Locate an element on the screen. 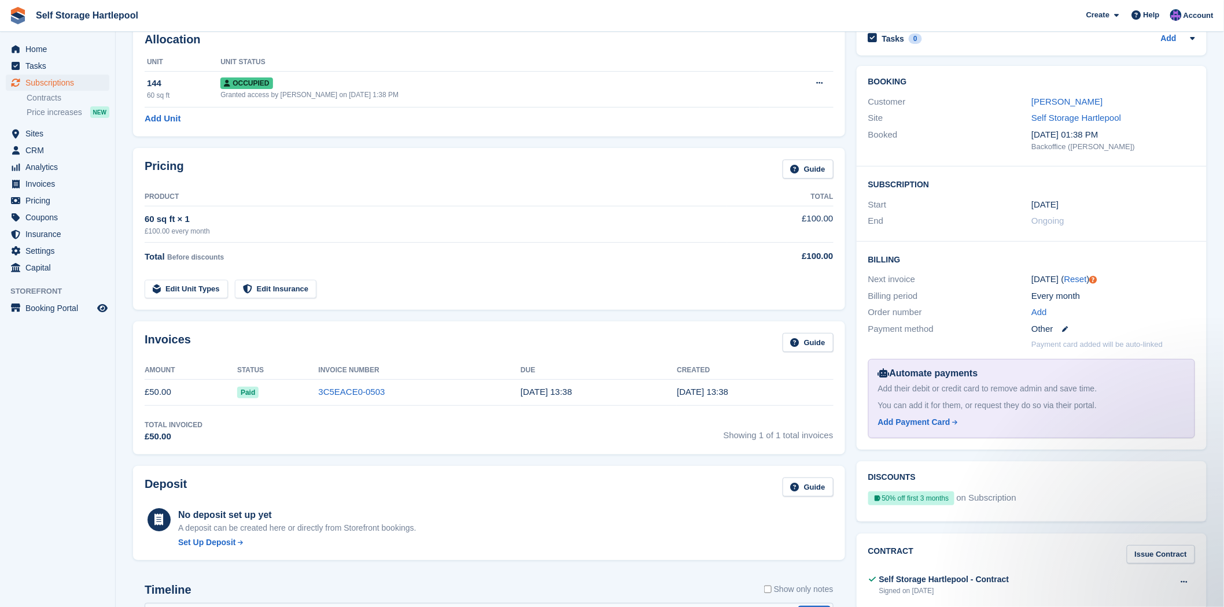 The height and width of the screenshot is (607, 1224). td: £50.00 is located at coordinates (191, 392).